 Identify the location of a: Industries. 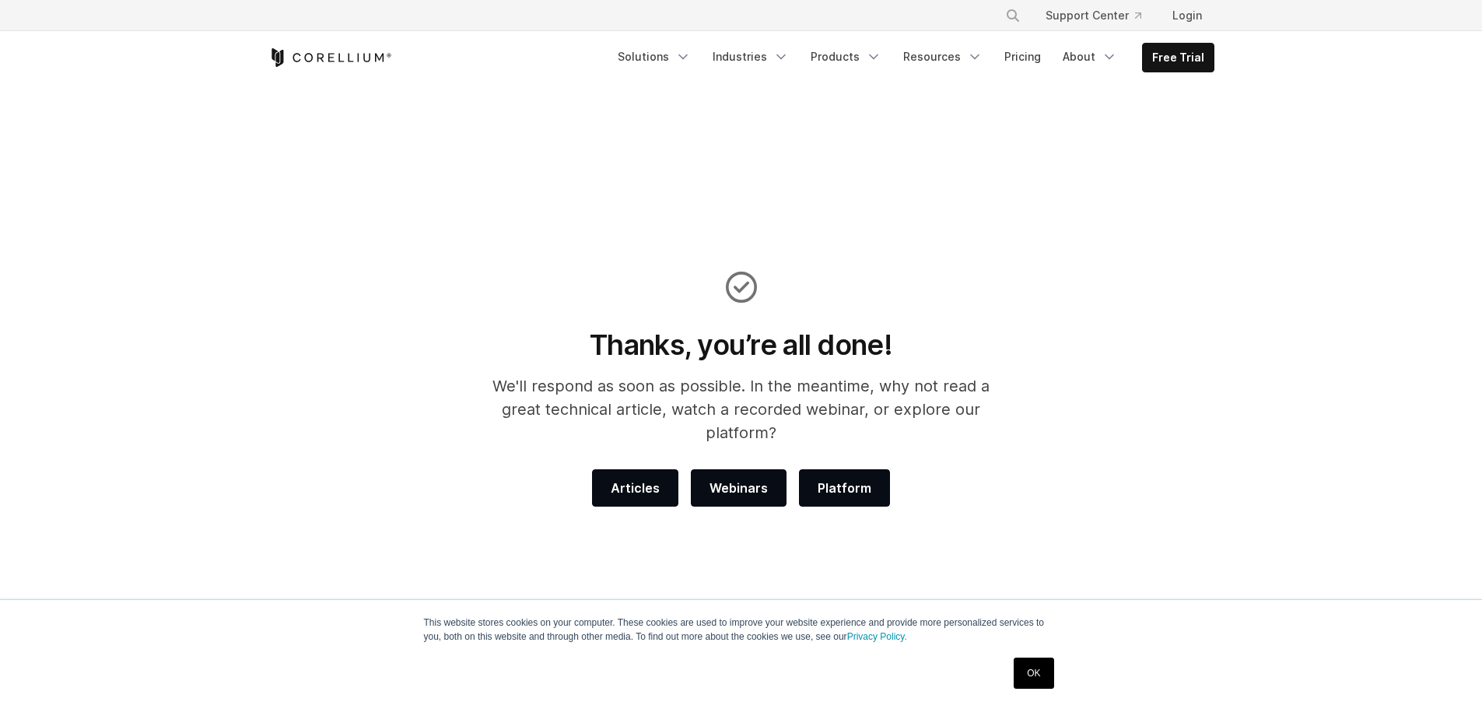
(751, 57).